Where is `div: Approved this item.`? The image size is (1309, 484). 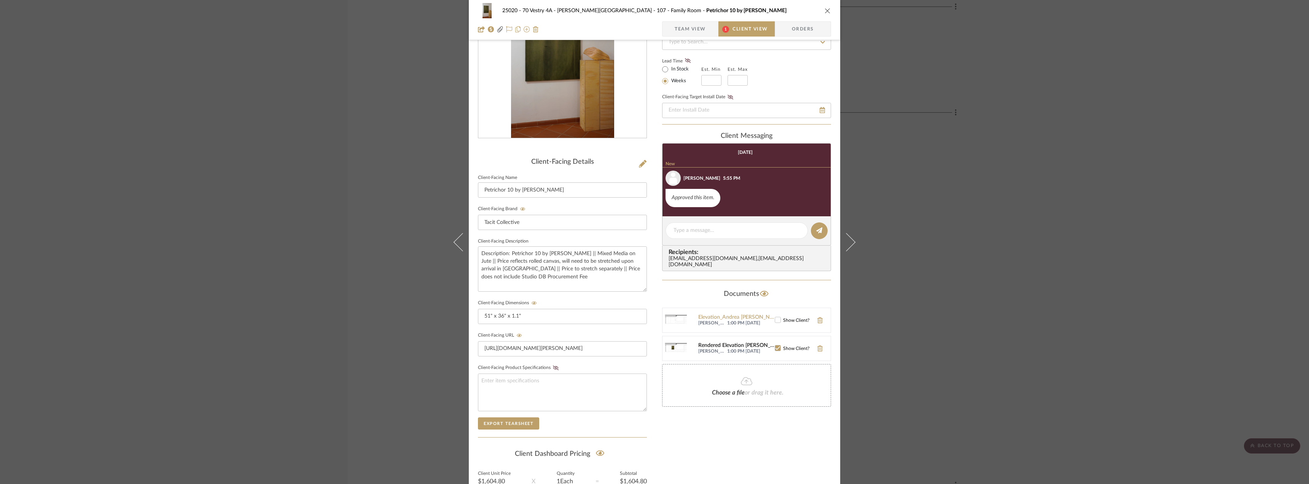
div: Approved this item. is located at coordinates (693, 198).